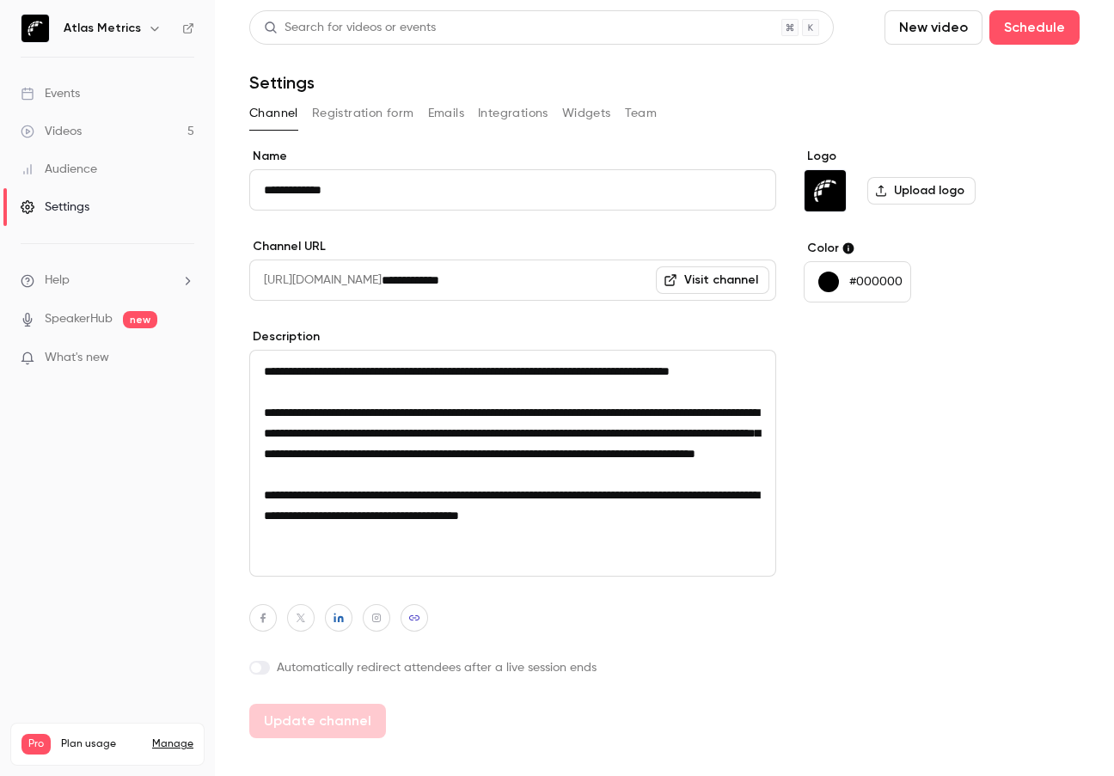 The image size is (1114, 776). I want to click on button: Widgets, so click(586, 113).